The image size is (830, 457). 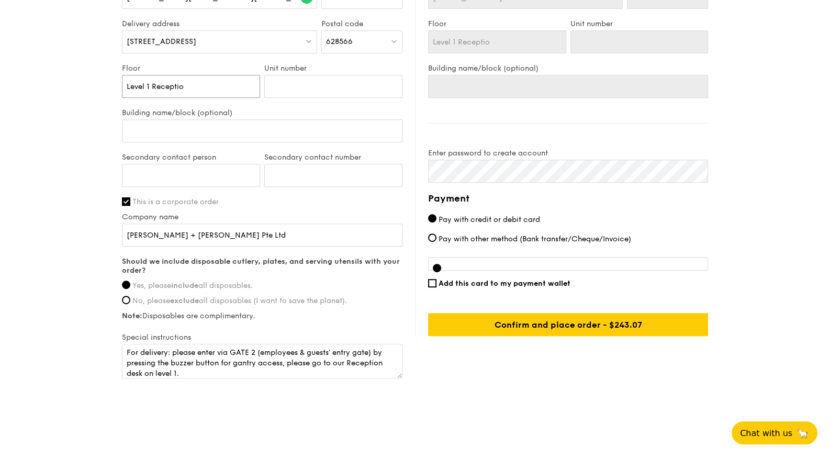 What do you see at coordinates (240, 300) in the screenshot?
I see `span: No, please all disposables (I want to save the planet).` at bounding box center [240, 300].